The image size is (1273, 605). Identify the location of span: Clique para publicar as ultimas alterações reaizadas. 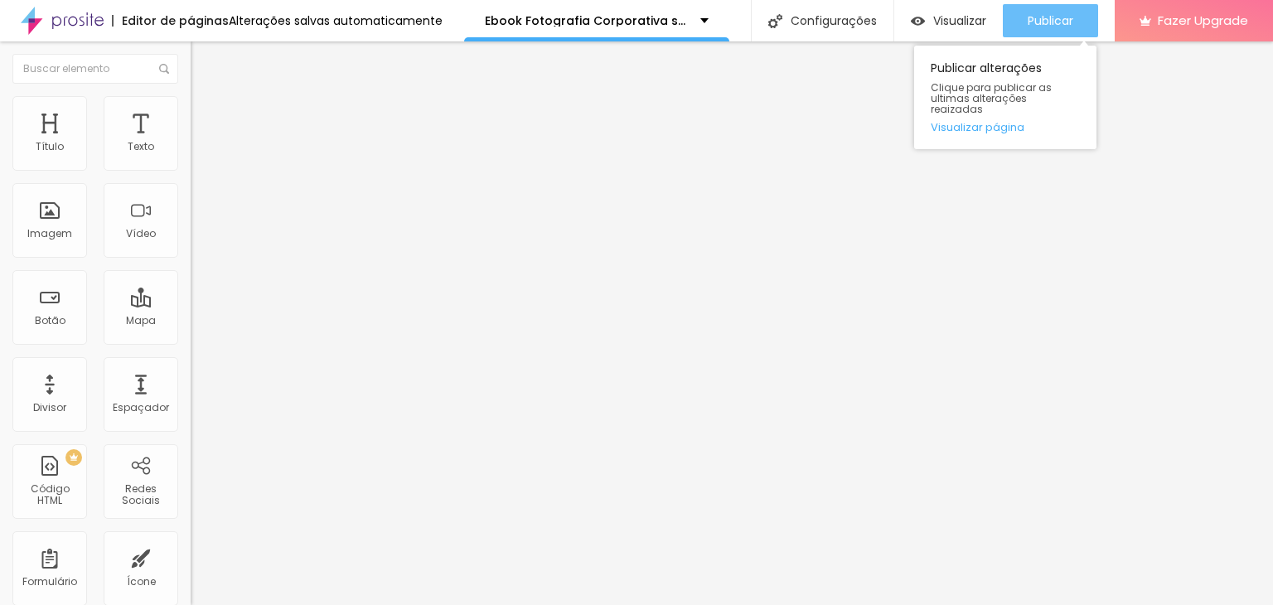
(1005, 99).